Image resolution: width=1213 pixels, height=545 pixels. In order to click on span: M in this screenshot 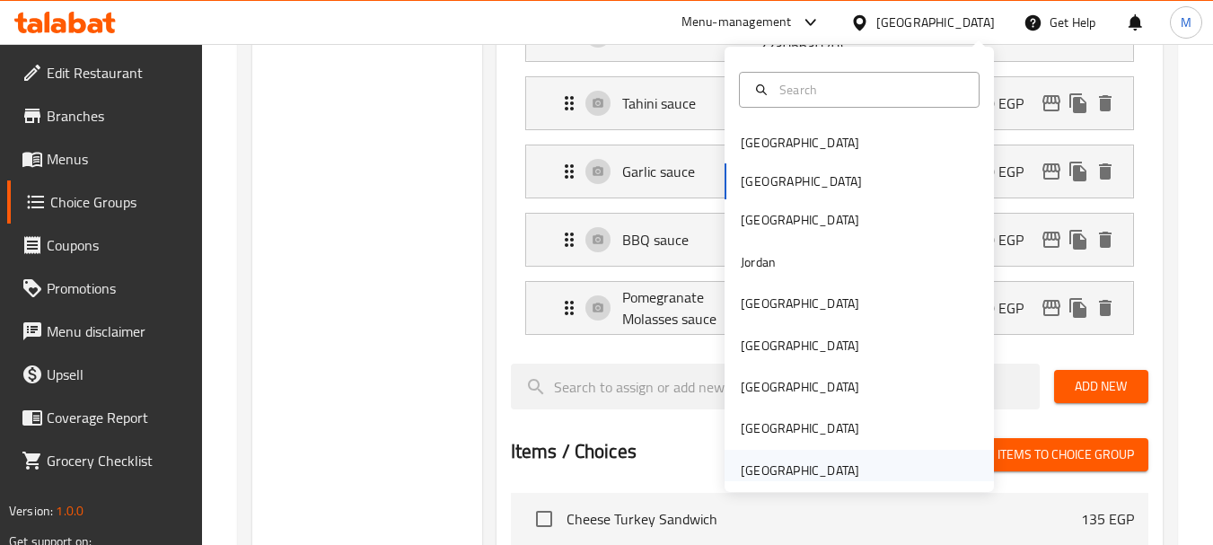, I will do `click(1186, 22)`.